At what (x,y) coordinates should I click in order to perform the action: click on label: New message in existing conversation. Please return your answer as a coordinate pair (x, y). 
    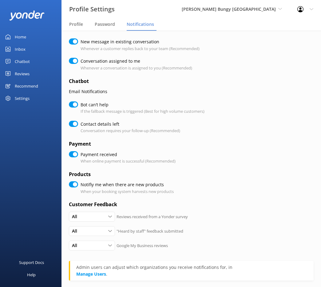
    Looking at the image, I should click on (138, 42).